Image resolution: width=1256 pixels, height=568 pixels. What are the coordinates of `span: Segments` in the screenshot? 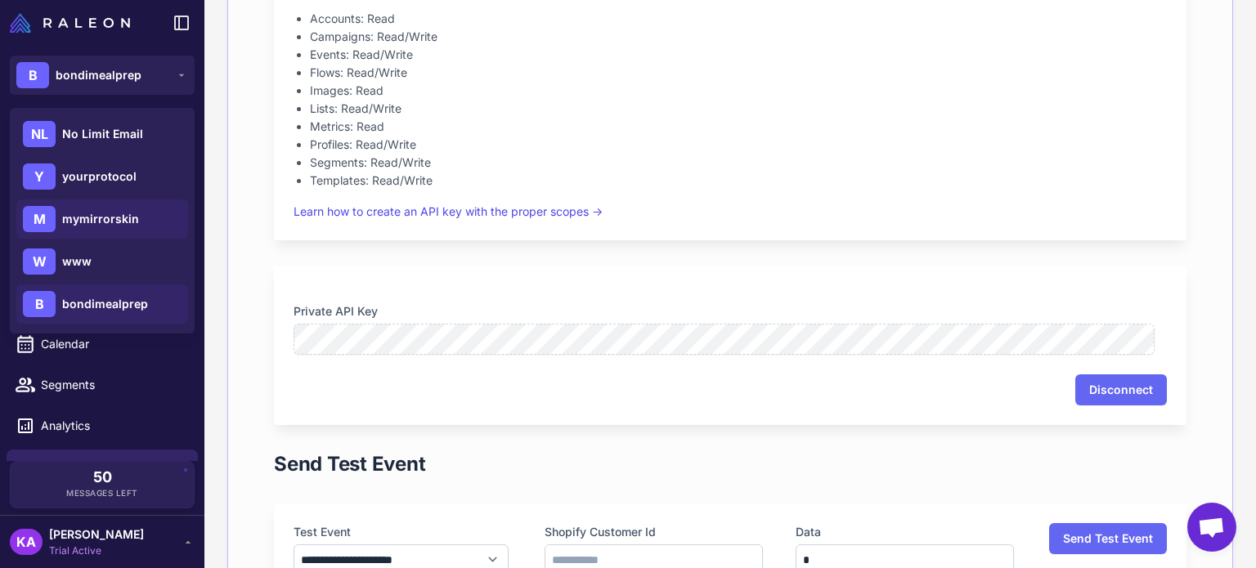 It's located at (113, 385).